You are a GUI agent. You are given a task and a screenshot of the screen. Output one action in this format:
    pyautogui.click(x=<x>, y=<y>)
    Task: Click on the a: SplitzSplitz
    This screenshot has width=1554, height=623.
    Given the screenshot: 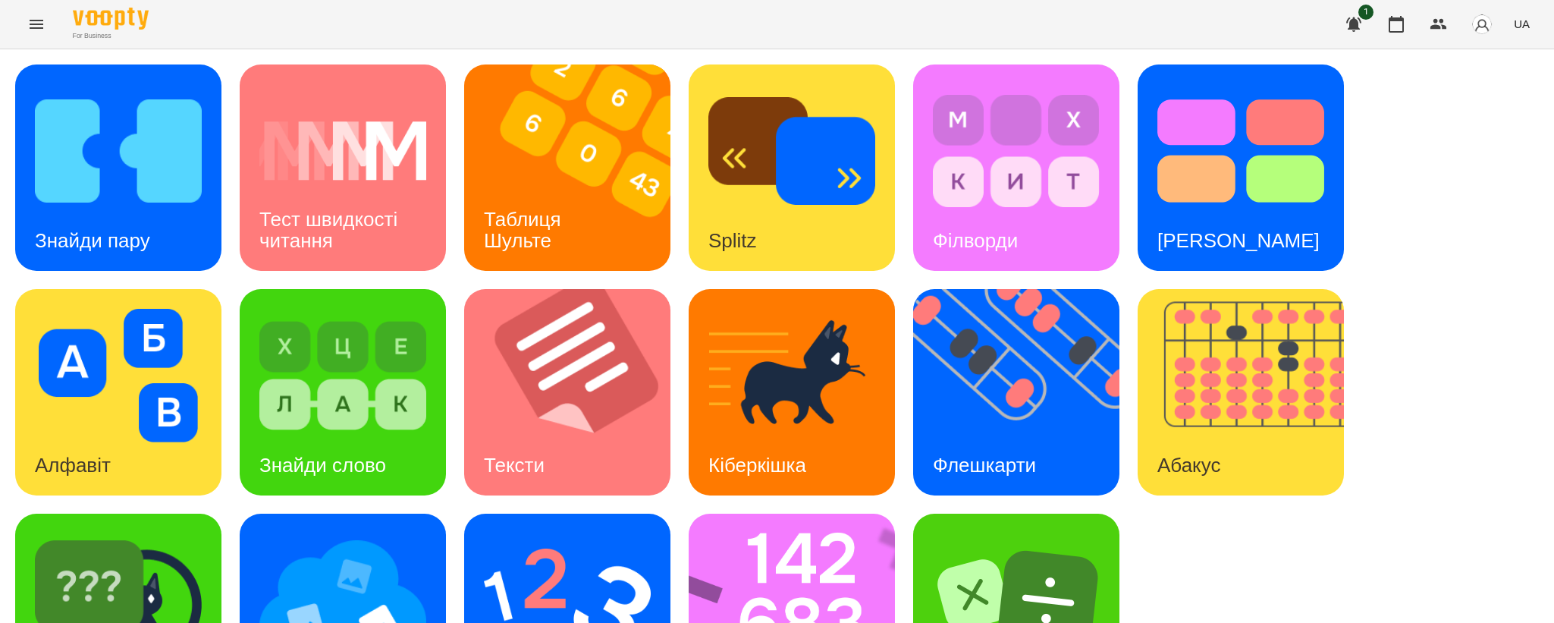 What is the action you would take?
    pyautogui.click(x=792, y=168)
    